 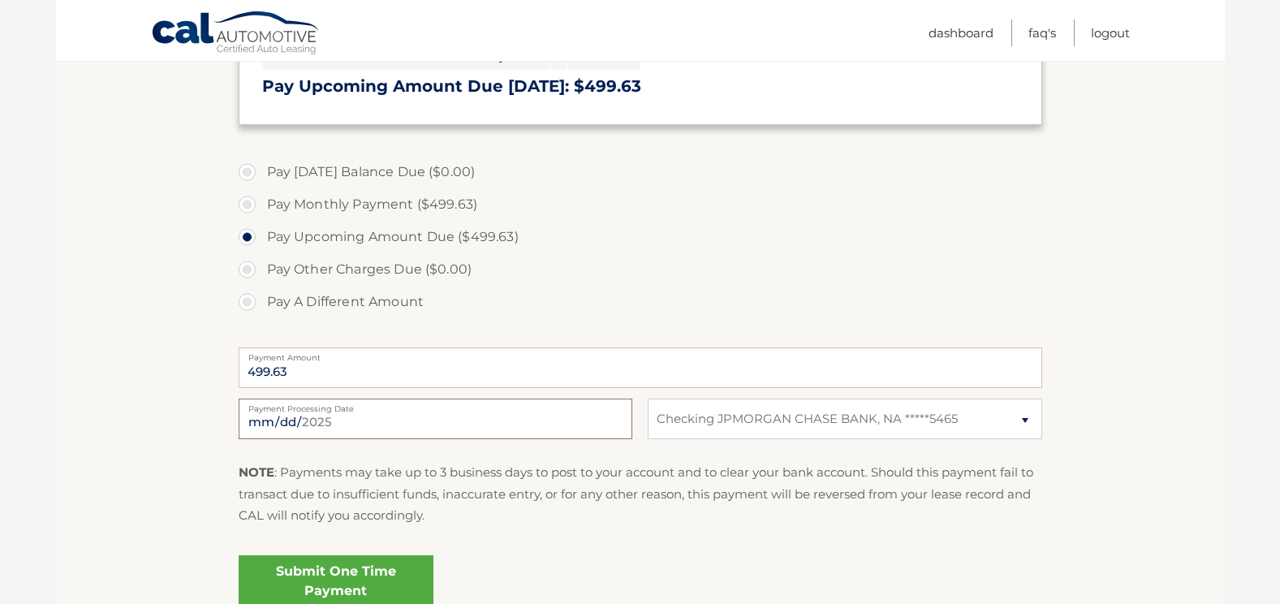 What do you see at coordinates (640, 302) in the screenshot?
I see `label: Pay A Different Amount` at bounding box center [640, 302].